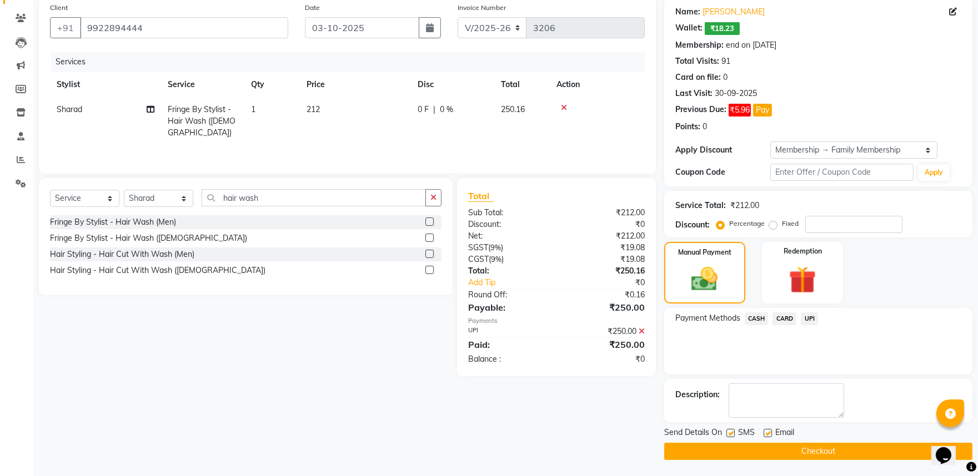 The width and height of the screenshot is (978, 476). What do you see at coordinates (785, 434) in the screenshot?
I see `span: Email` at bounding box center [785, 434].